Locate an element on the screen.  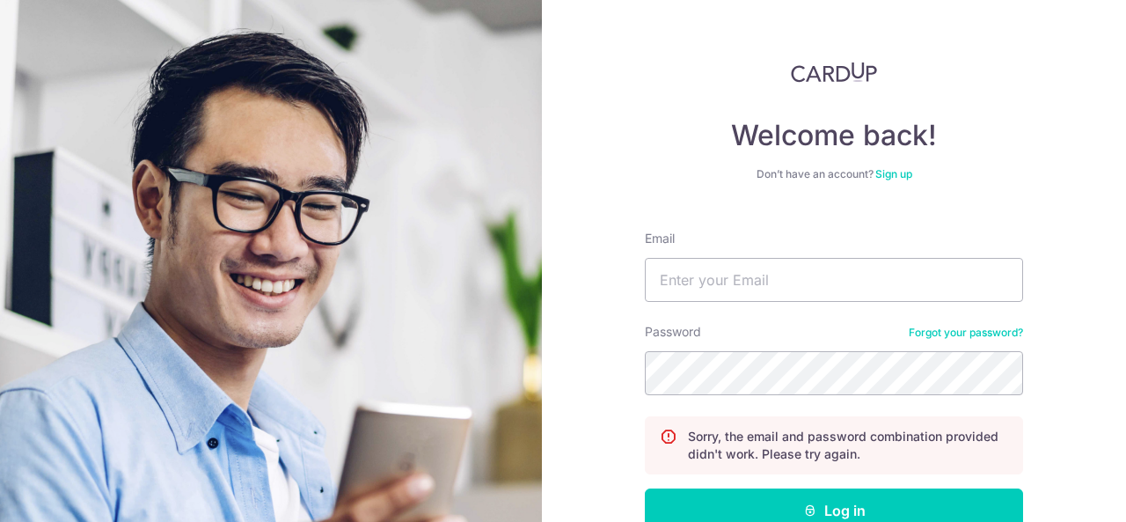
a: Sign up is located at coordinates (894, 173).